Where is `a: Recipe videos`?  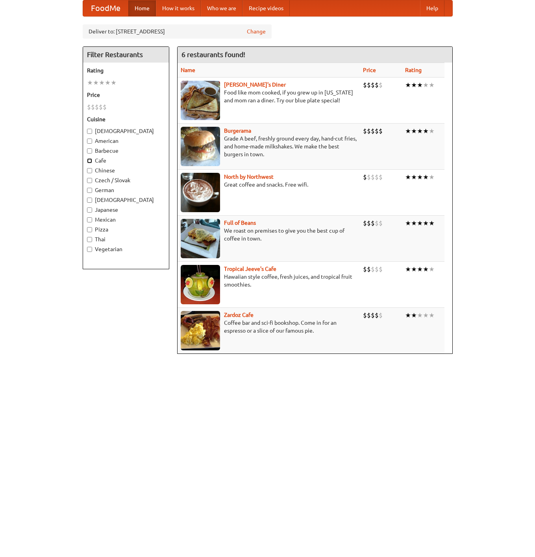
a: Recipe videos is located at coordinates (266, 8).